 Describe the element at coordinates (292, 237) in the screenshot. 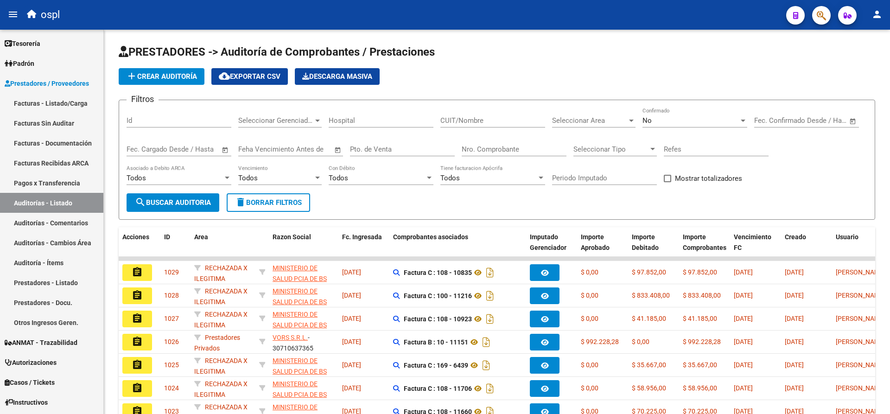

I see `span: Razon Social` at that location.